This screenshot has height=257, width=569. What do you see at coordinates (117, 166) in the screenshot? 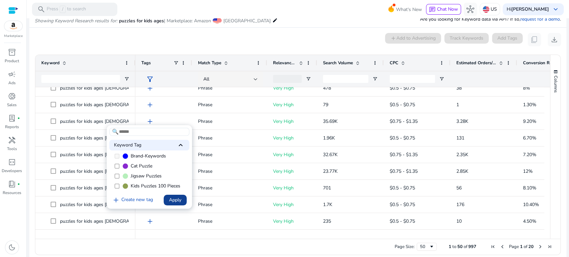
I see `input: Cat Puzzle` at bounding box center [117, 166].